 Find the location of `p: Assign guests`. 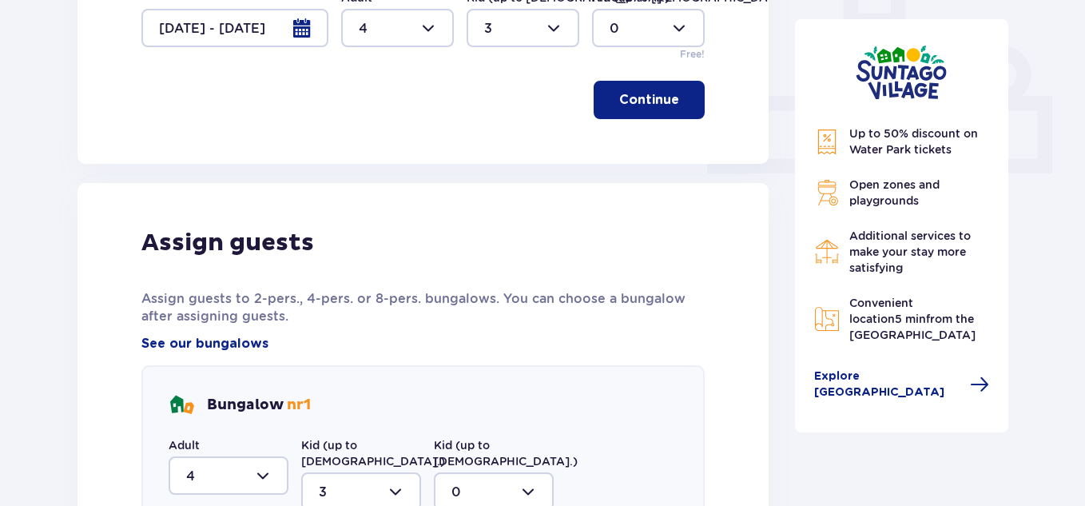

p: Assign guests is located at coordinates (228, 243).